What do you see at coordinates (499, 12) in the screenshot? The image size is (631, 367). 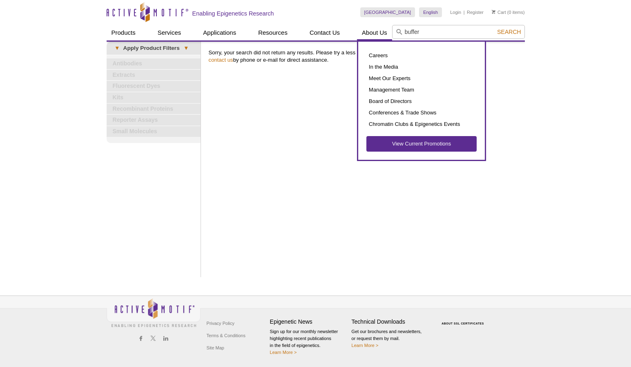 I see `a: Cart` at bounding box center [499, 12].